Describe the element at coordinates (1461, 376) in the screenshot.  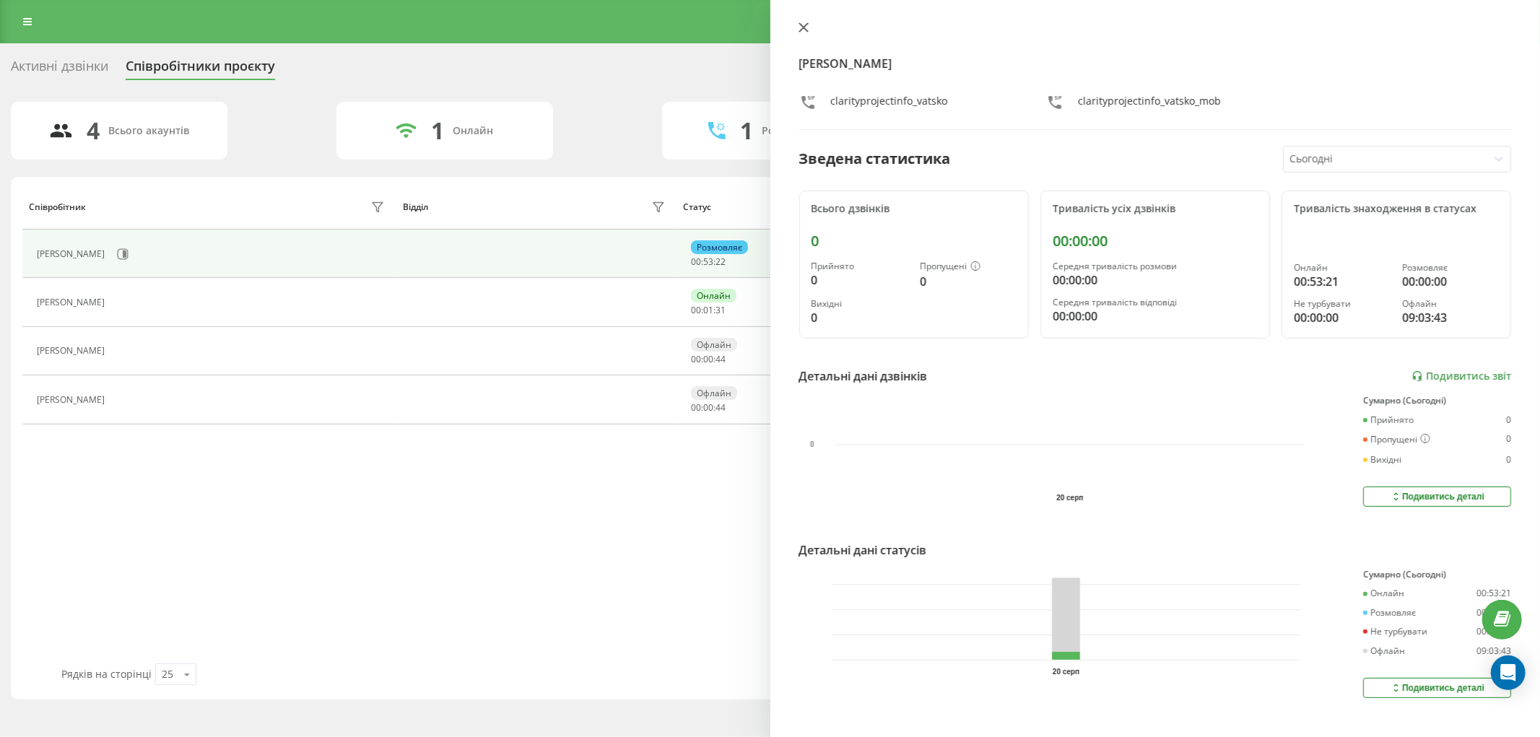
I see `a: Подивитись звіт` at that location.